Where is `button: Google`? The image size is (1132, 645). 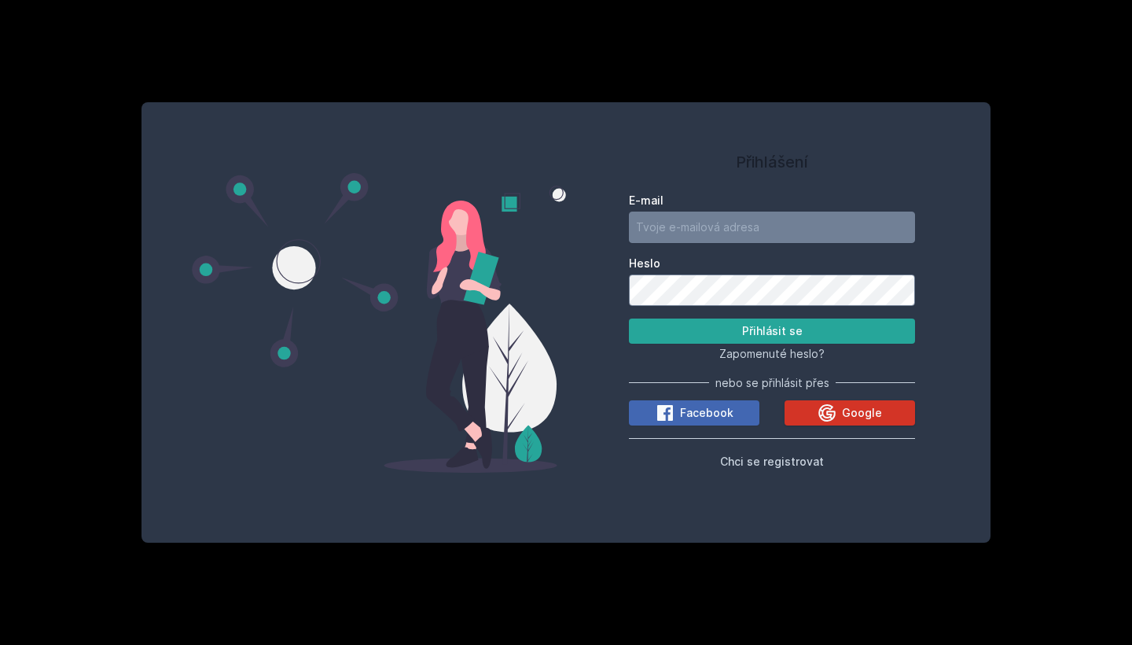
button: Google is located at coordinates (850, 413).